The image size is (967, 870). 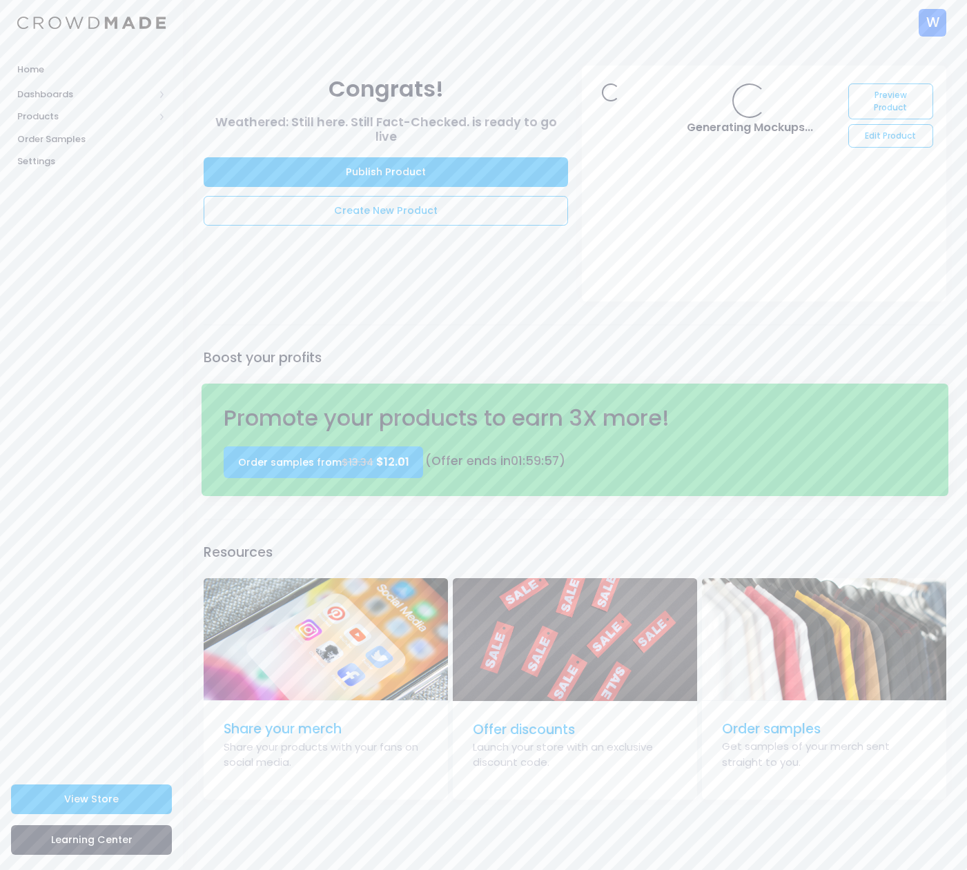 What do you see at coordinates (932, 23) in the screenshot?
I see `div: W` at bounding box center [932, 23].